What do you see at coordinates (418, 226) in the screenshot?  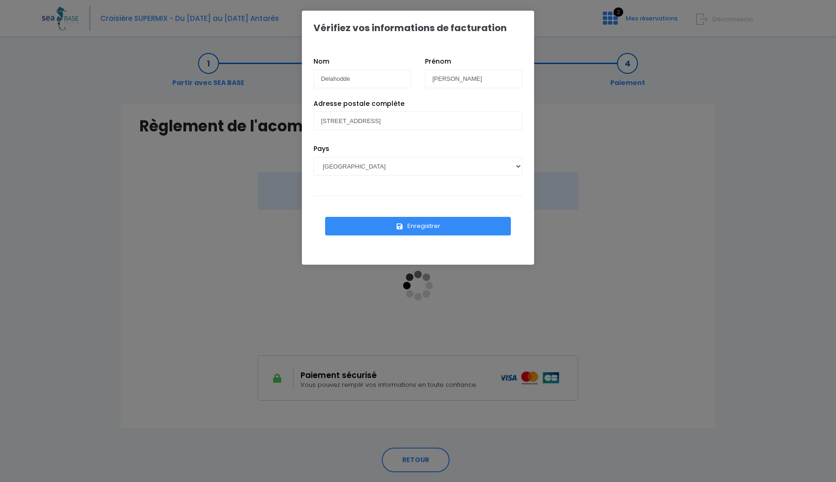 I see `button: Enregistrer` at bounding box center [418, 226].